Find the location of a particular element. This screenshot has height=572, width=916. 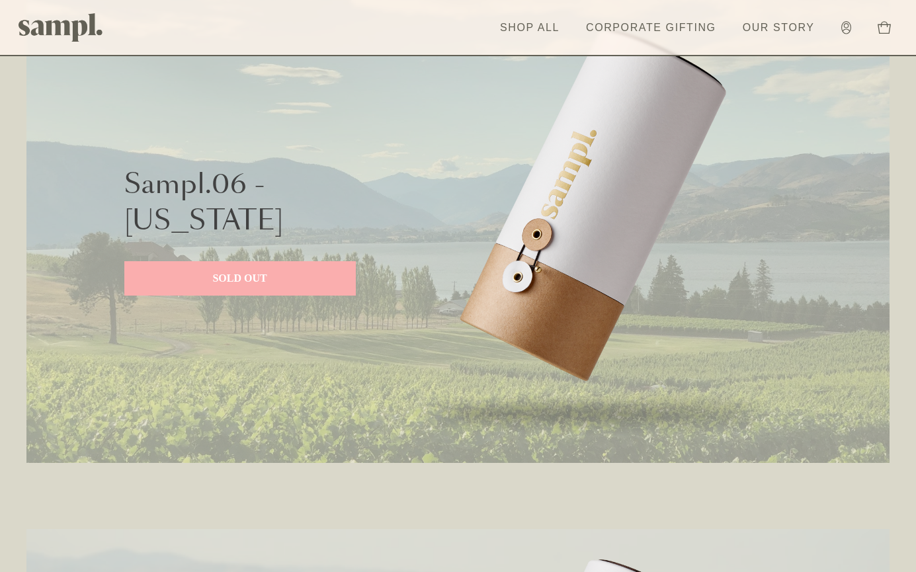

p: SOLD OUT is located at coordinates (240, 278).